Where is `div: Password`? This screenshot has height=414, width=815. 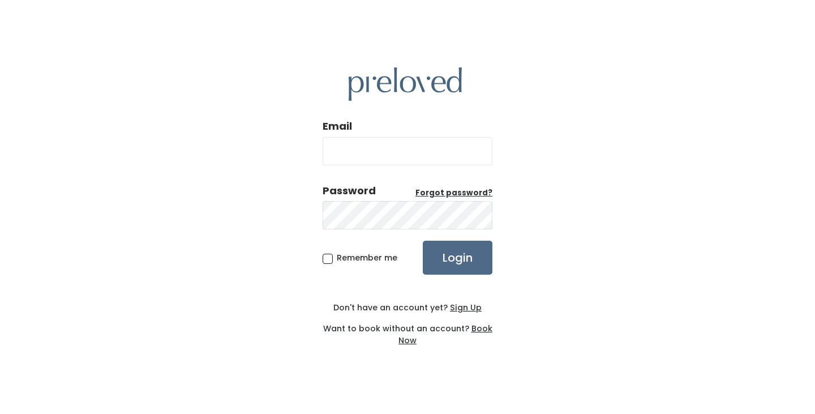 div: Password is located at coordinates (349, 191).